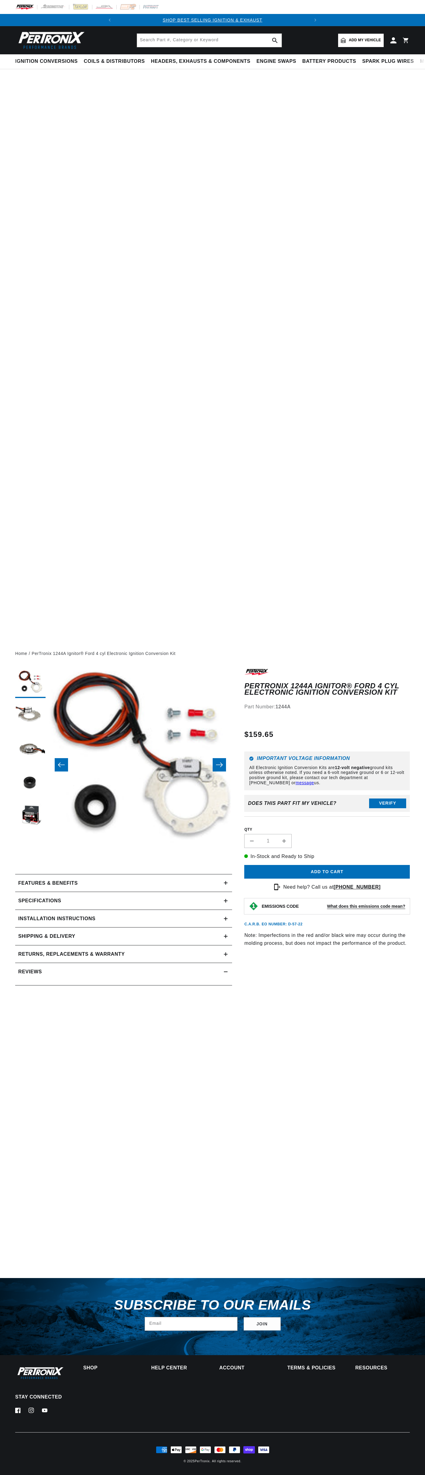  What do you see at coordinates (209, 40) in the screenshot?
I see `input: Search Part #, Category or Keyword` at bounding box center [209, 40].